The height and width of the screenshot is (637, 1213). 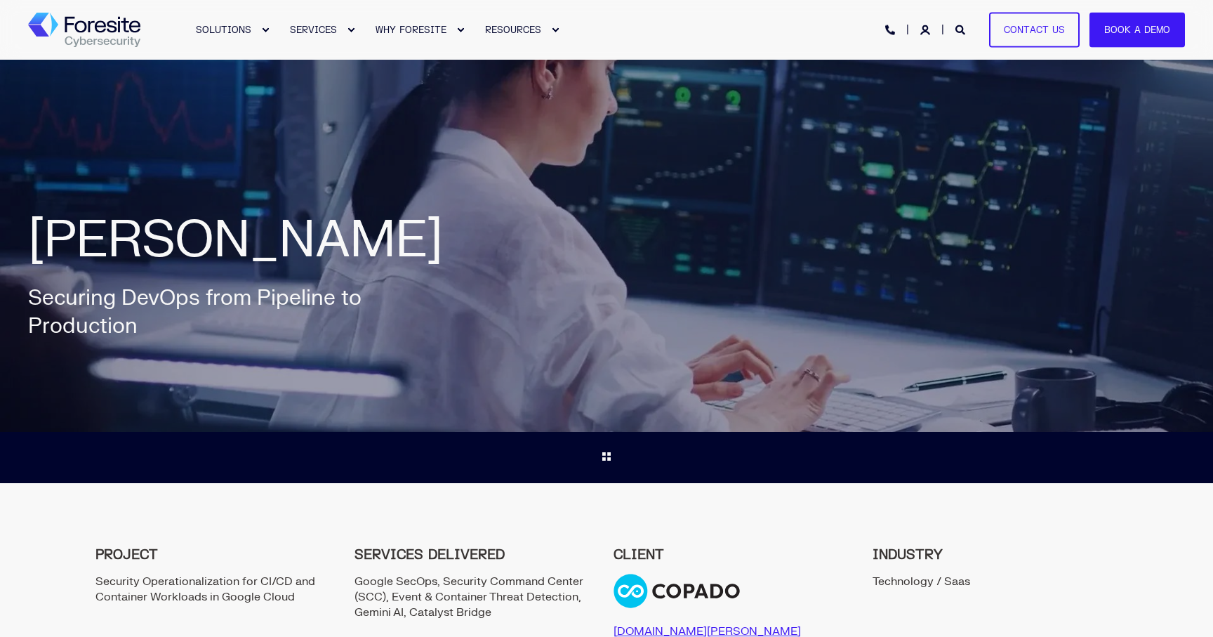 What do you see at coordinates (962, 29) in the screenshot?
I see `a: Open Search` at bounding box center [962, 29].